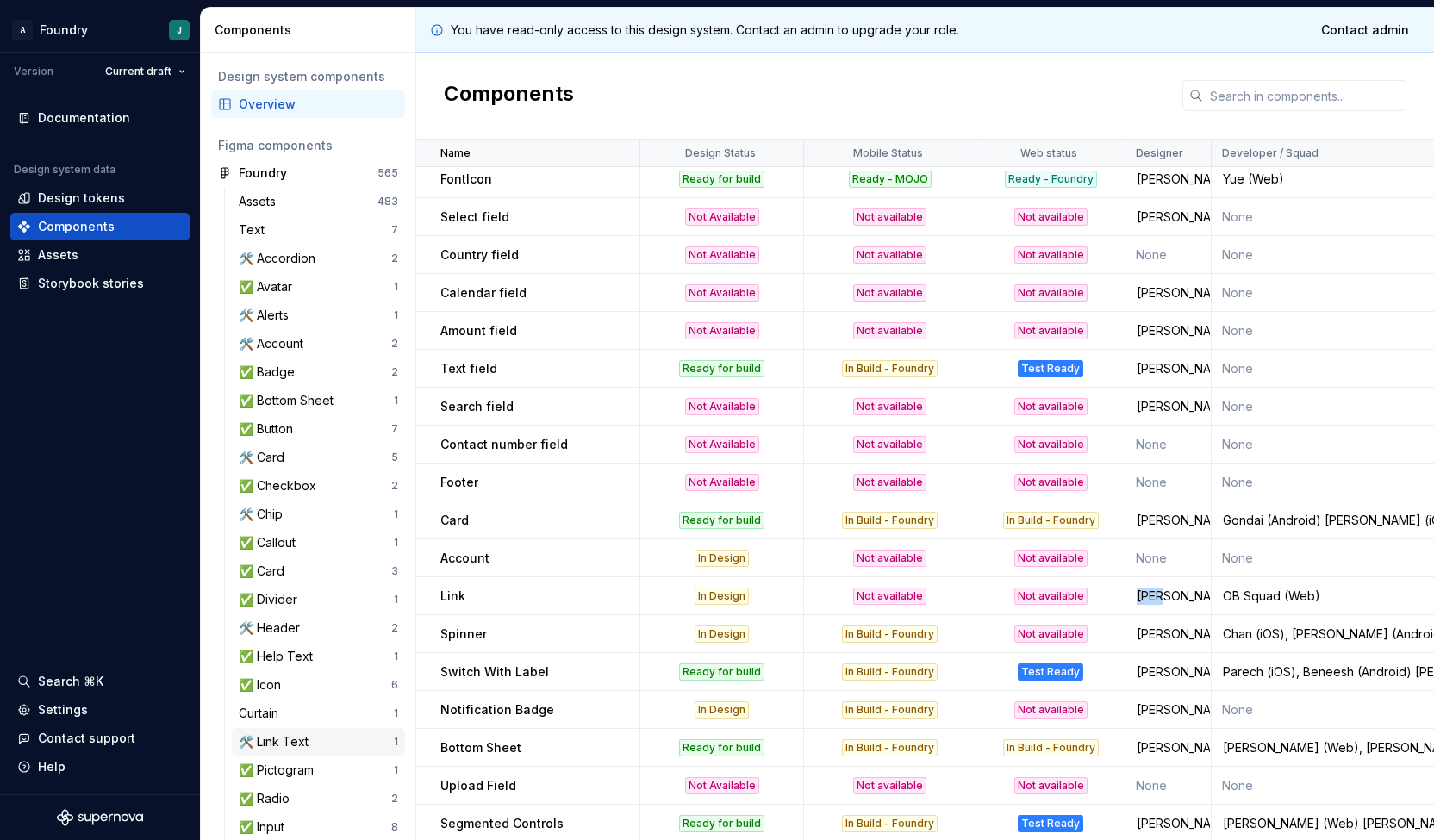 This screenshot has width=1434, height=840. I want to click on div: 5, so click(395, 458).